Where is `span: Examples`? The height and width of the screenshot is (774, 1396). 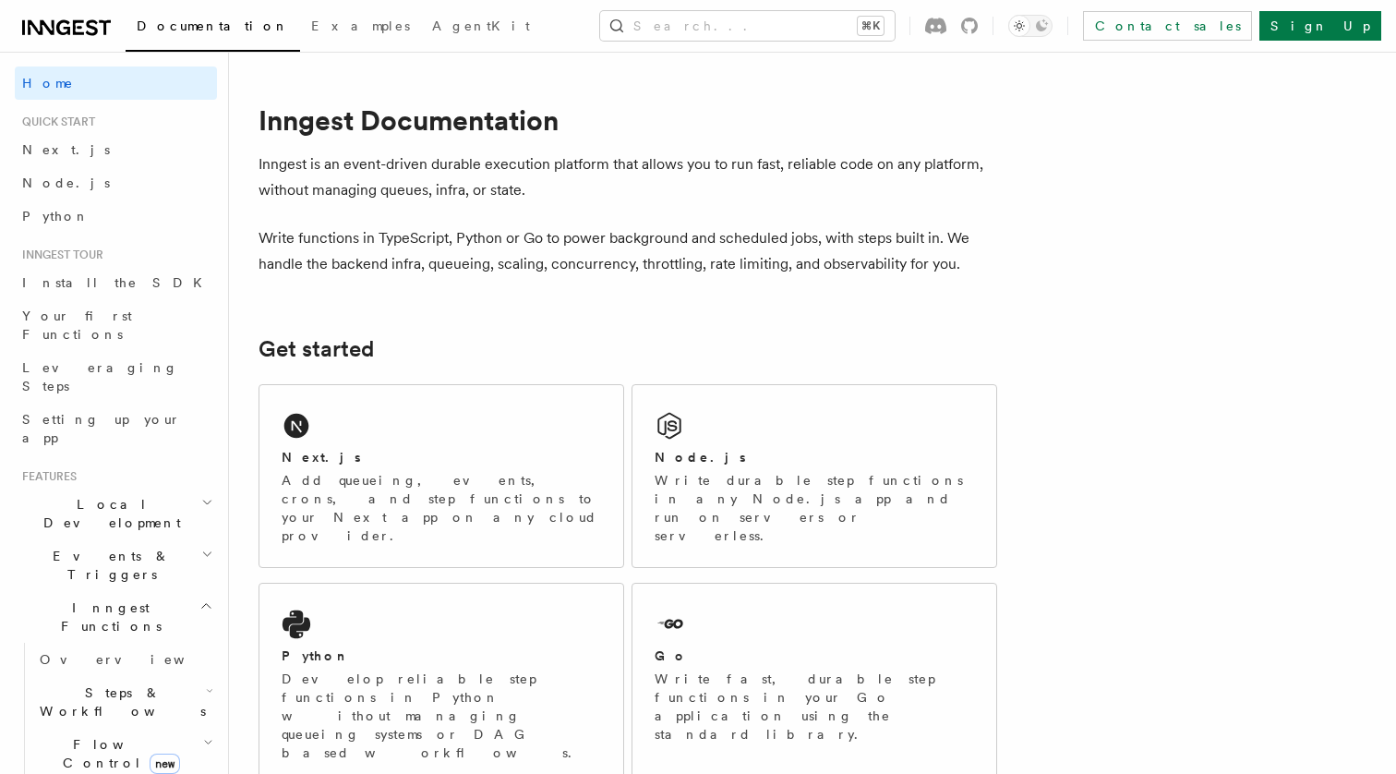
span: Examples is located at coordinates (360, 26).